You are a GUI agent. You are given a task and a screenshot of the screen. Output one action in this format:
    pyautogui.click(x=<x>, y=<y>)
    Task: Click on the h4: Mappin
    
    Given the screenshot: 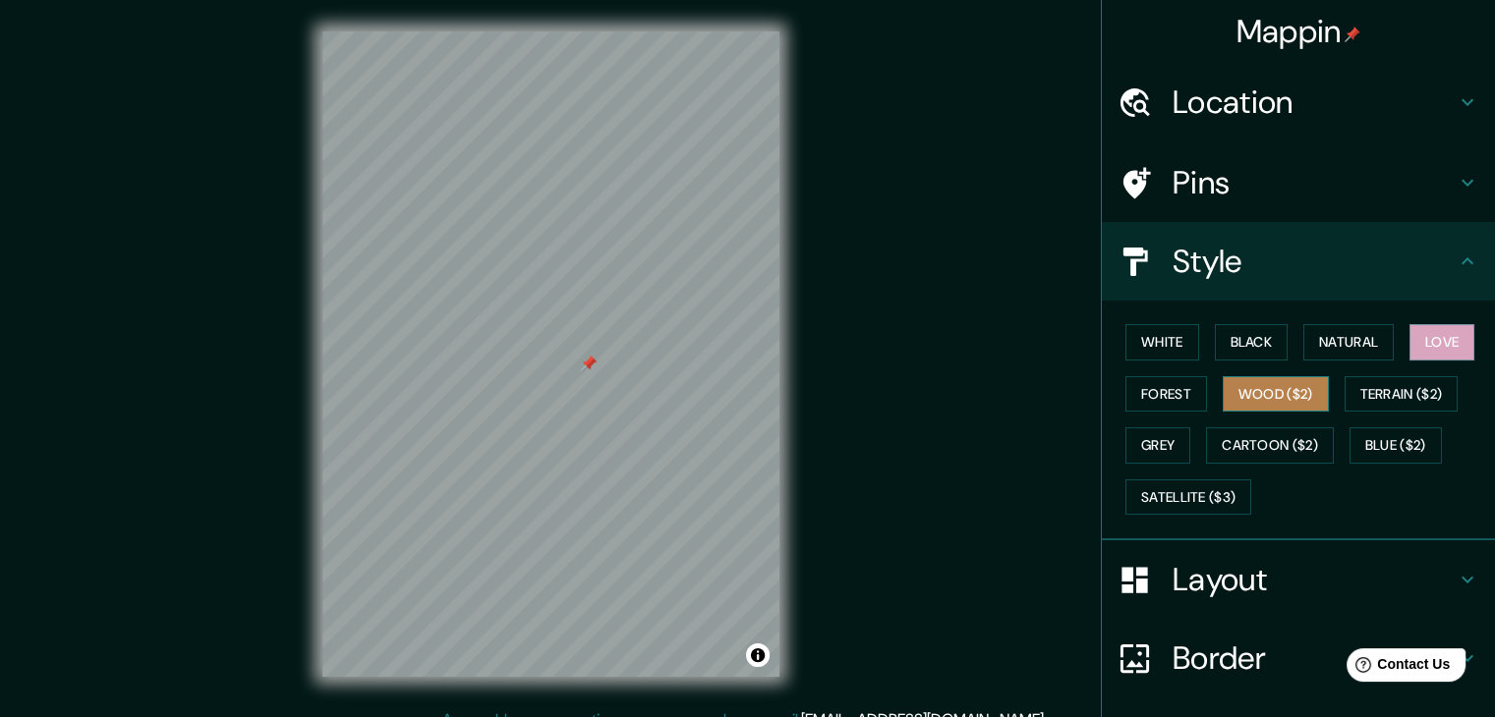 What is the action you would take?
    pyautogui.click(x=1298, y=31)
    